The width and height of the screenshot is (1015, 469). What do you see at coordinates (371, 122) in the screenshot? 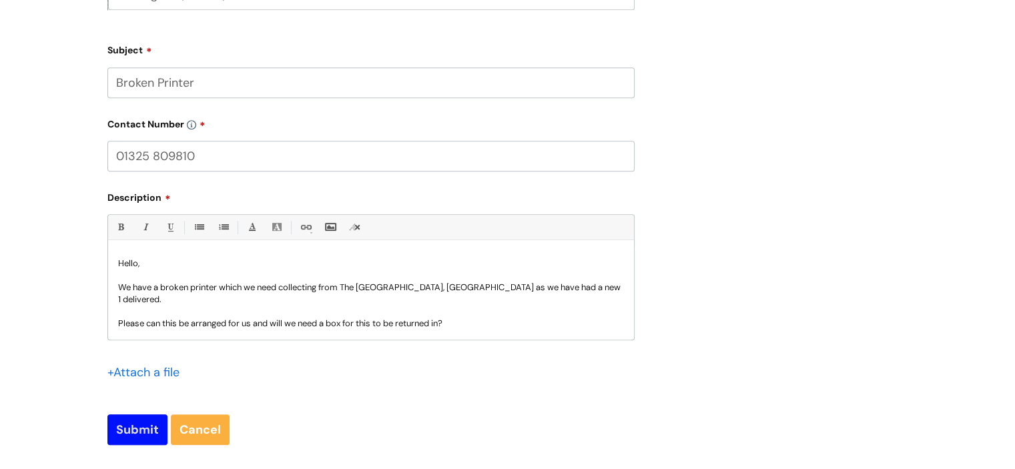
I see `label: Contact Number` at bounding box center [371, 122].